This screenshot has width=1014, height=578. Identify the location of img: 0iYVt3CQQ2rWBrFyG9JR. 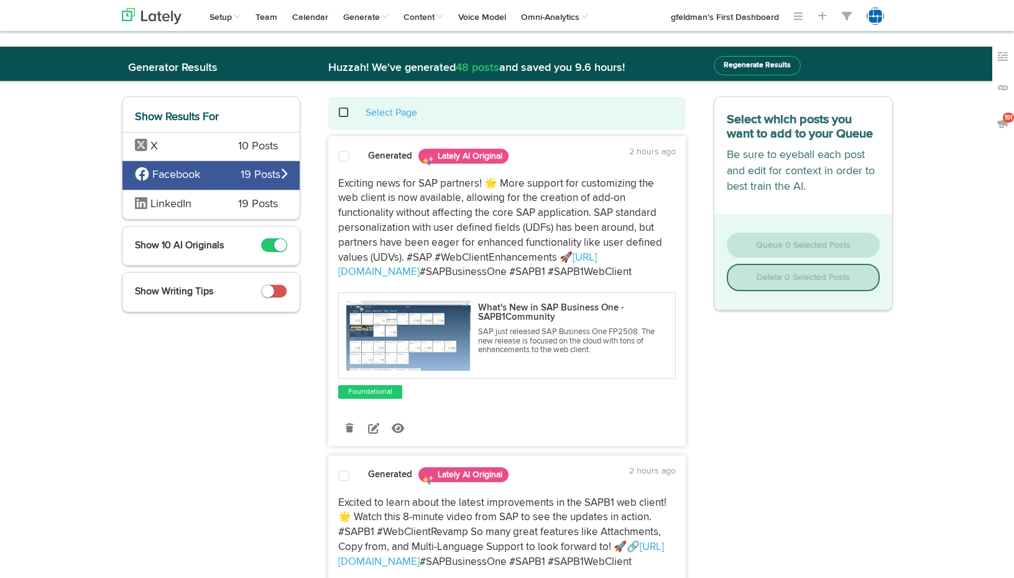
(876, 16).